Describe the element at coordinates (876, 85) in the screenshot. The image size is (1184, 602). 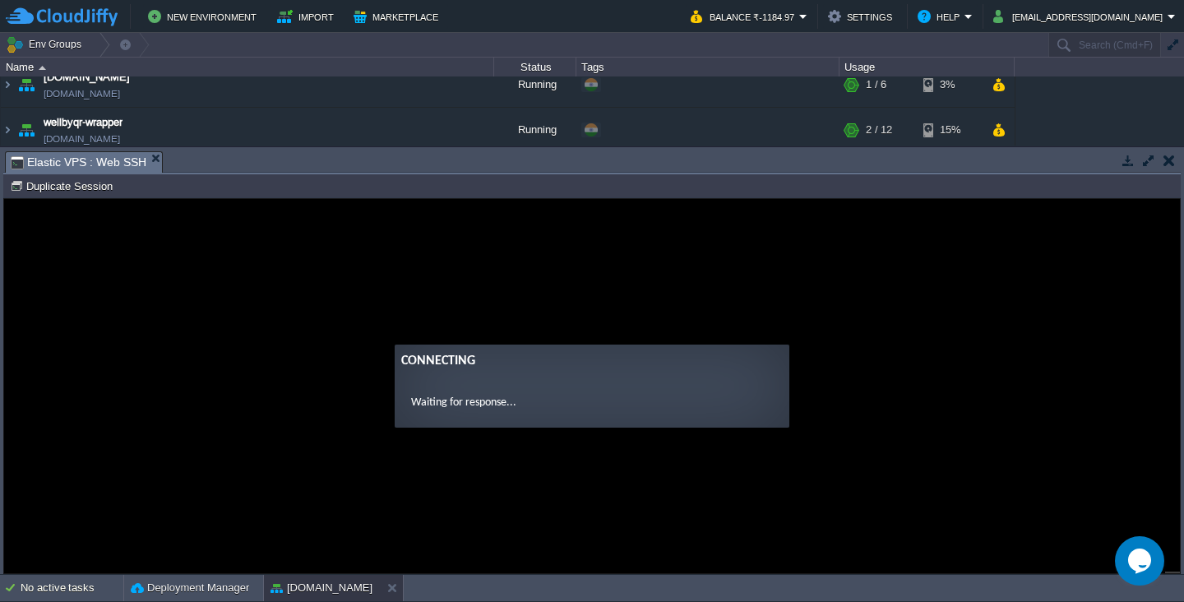
I see `div: 1 / 6` at that location.